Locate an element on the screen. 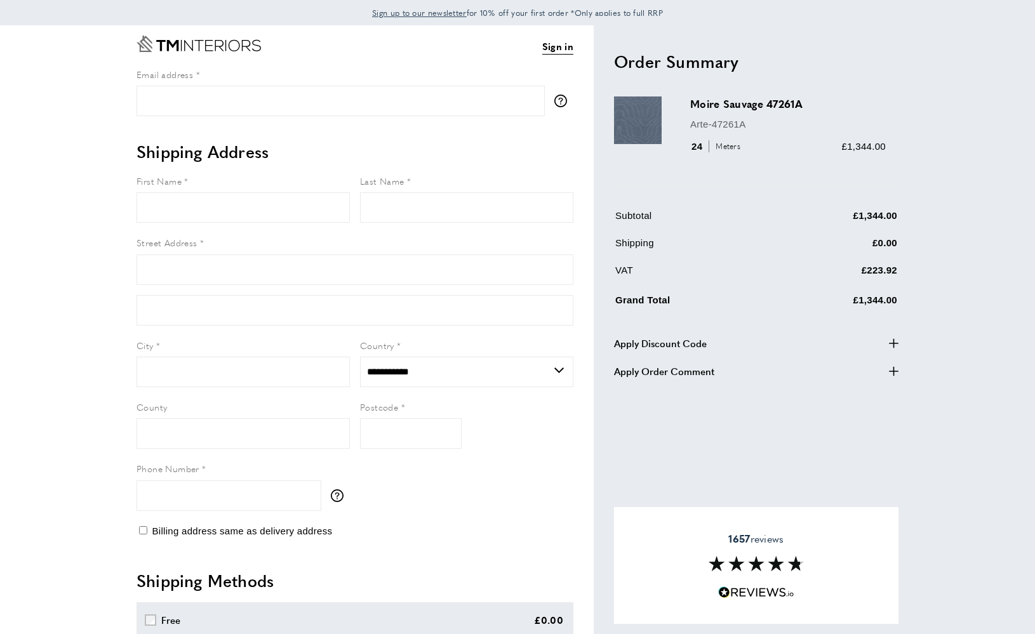 This screenshot has height=634, width=1035. span: Sign up to our newsletter is located at coordinates (419, 13).